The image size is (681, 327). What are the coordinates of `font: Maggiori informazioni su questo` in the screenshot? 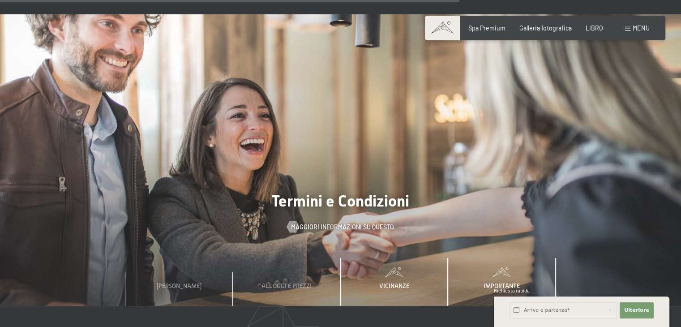 It's located at (342, 226).